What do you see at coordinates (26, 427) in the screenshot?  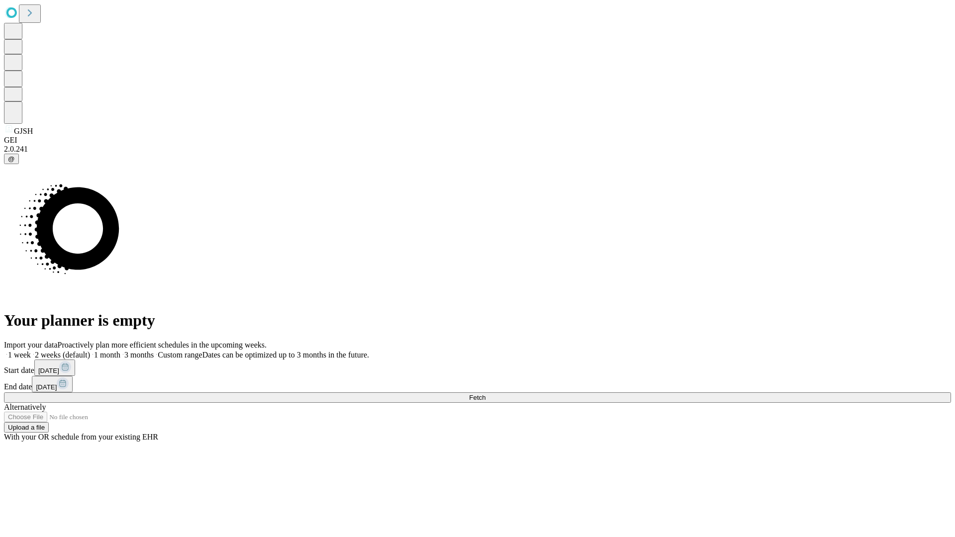 I see `button: Upload a file` at bounding box center [26, 427].